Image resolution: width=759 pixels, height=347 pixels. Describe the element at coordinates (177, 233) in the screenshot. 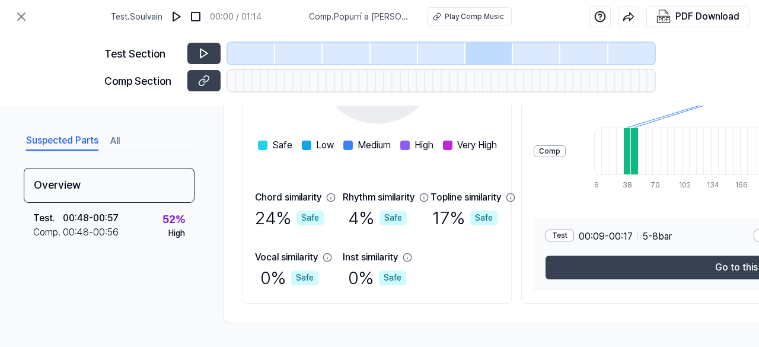

I see `div: High` at that location.